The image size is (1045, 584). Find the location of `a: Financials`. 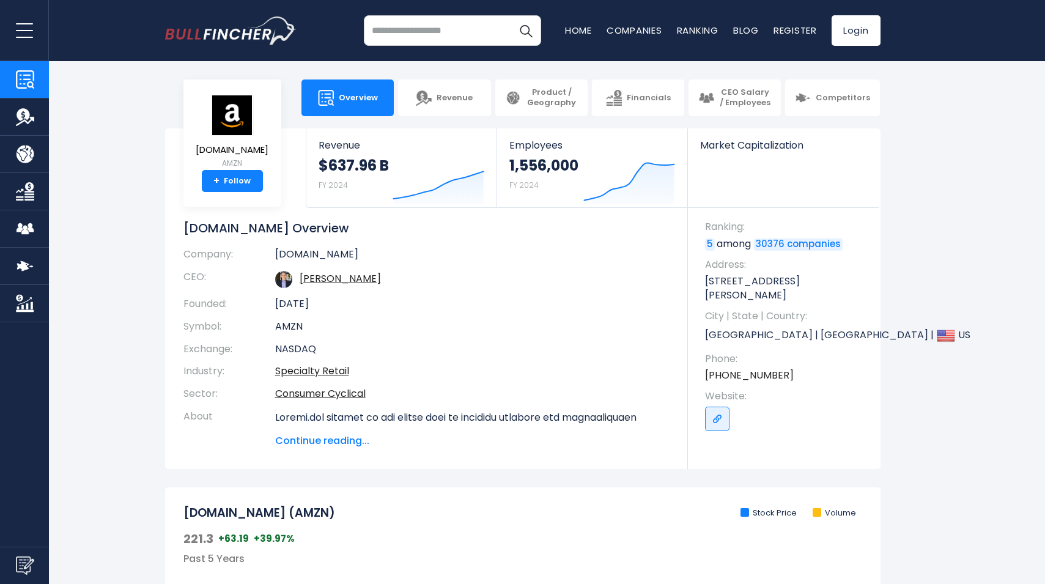

a: Financials is located at coordinates (638, 98).